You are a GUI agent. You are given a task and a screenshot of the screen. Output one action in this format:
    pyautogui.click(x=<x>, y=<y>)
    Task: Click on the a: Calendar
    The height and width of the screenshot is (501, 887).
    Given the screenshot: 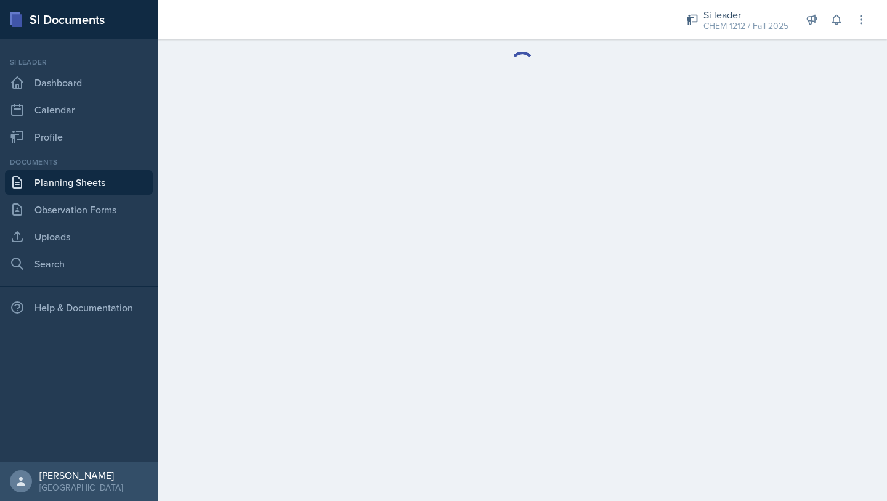 What is the action you would take?
    pyautogui.click(x=79, y=110)
    